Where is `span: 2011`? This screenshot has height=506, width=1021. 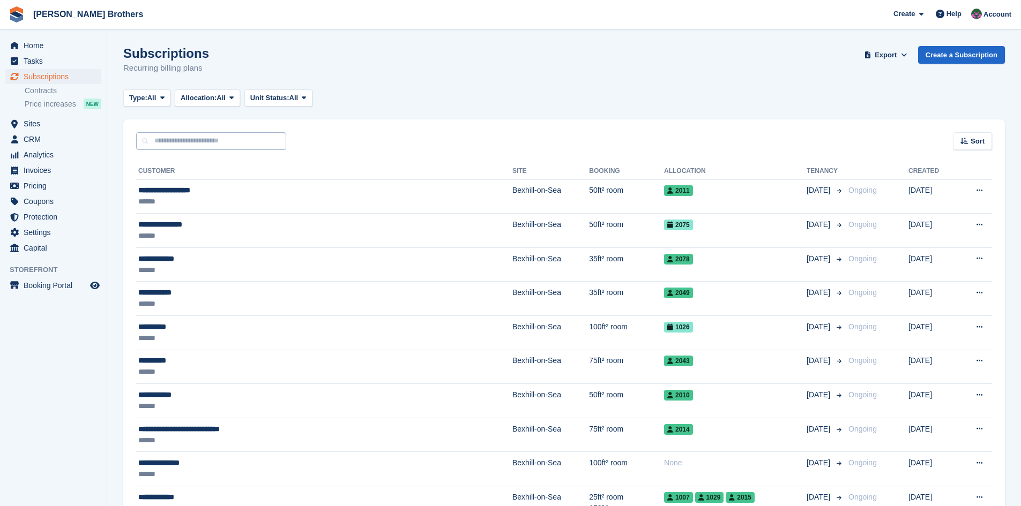
span: 2011 is located at coordinates (679, 191).